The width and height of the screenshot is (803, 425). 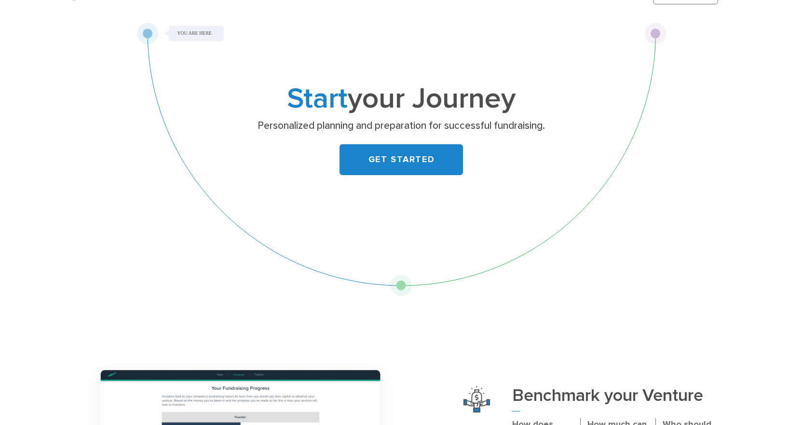 I want to click on img: Benchmark Your Venture, so click(x=476, y=399).